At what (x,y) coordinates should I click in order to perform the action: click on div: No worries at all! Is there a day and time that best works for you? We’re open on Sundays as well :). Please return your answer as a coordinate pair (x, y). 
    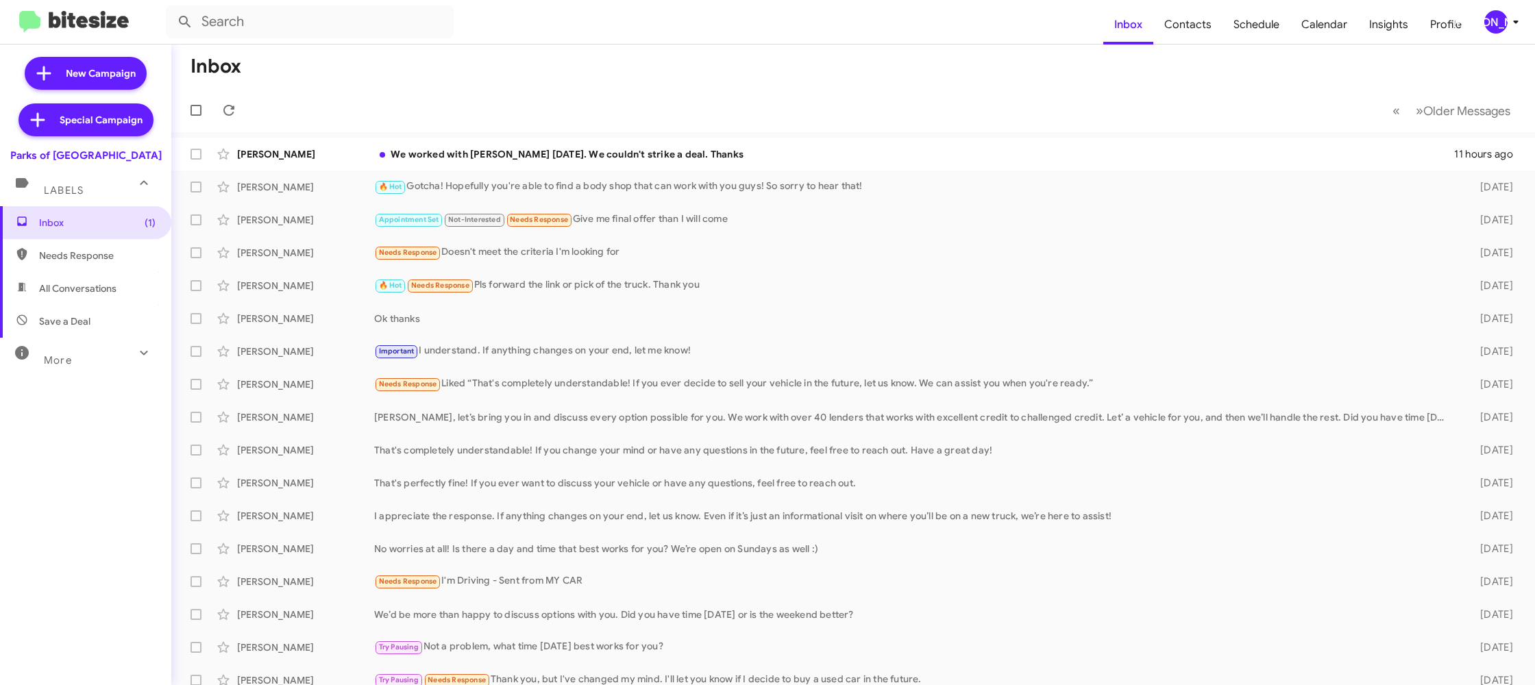
    Looking at the image, I should click on (915, 549).